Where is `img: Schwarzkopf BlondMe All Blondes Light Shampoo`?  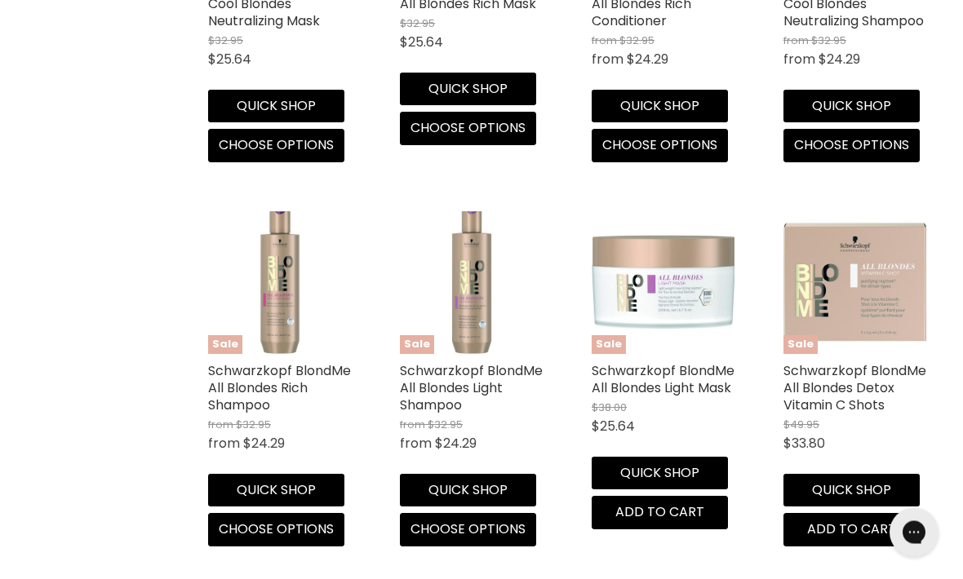
img: Schwarzkopf BlondMe All Blondes Light Shampoo is located at coordinates (471, 283).